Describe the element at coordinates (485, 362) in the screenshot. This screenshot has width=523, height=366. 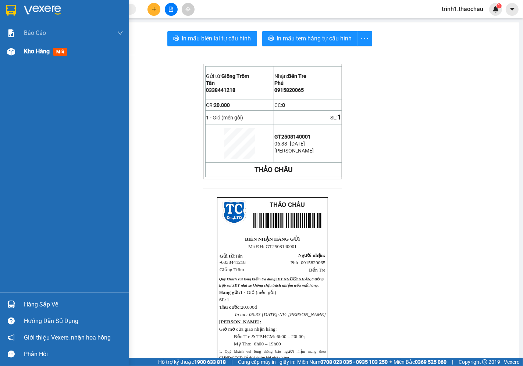
I see `span: copyright` at that location.